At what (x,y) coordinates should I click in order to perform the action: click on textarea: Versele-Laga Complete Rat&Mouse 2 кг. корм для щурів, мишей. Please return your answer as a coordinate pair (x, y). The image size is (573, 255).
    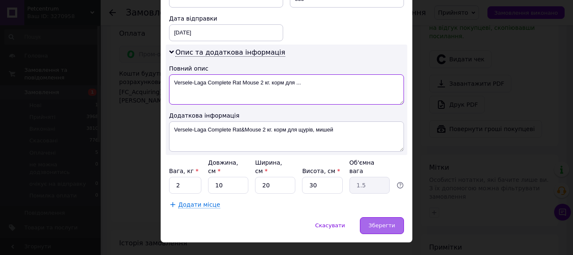
    Looking at the image, I should click on (287, 136).